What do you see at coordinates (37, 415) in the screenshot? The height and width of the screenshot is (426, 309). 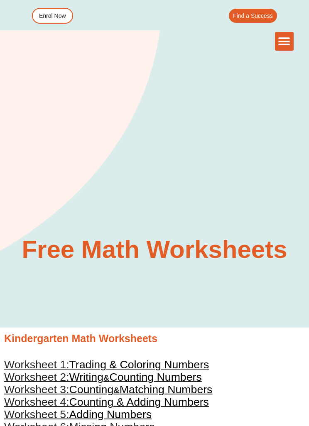 I see `span: Worksheet 5:` at bounding box center [37, 415].